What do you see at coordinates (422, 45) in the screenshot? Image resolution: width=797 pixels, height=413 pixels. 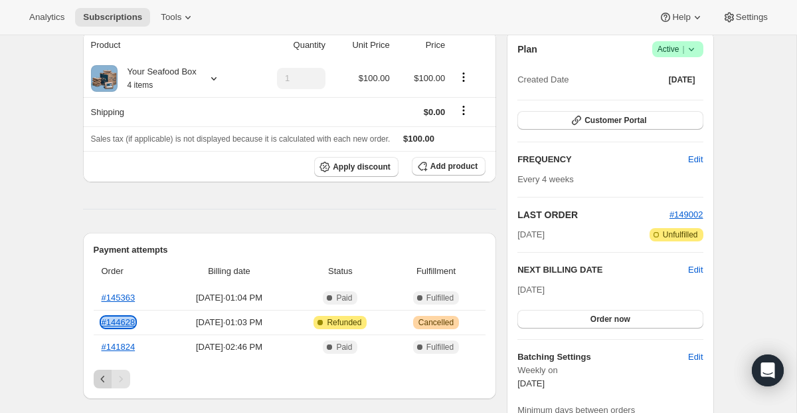 I see `th: Price` at bounding box center [422, 45].